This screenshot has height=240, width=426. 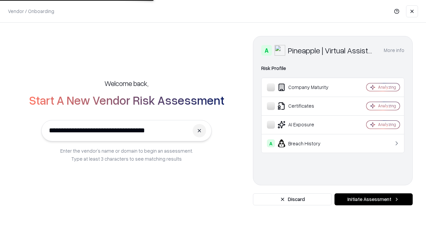 I want to click on div: Certificates, so click(x=307, y=106).